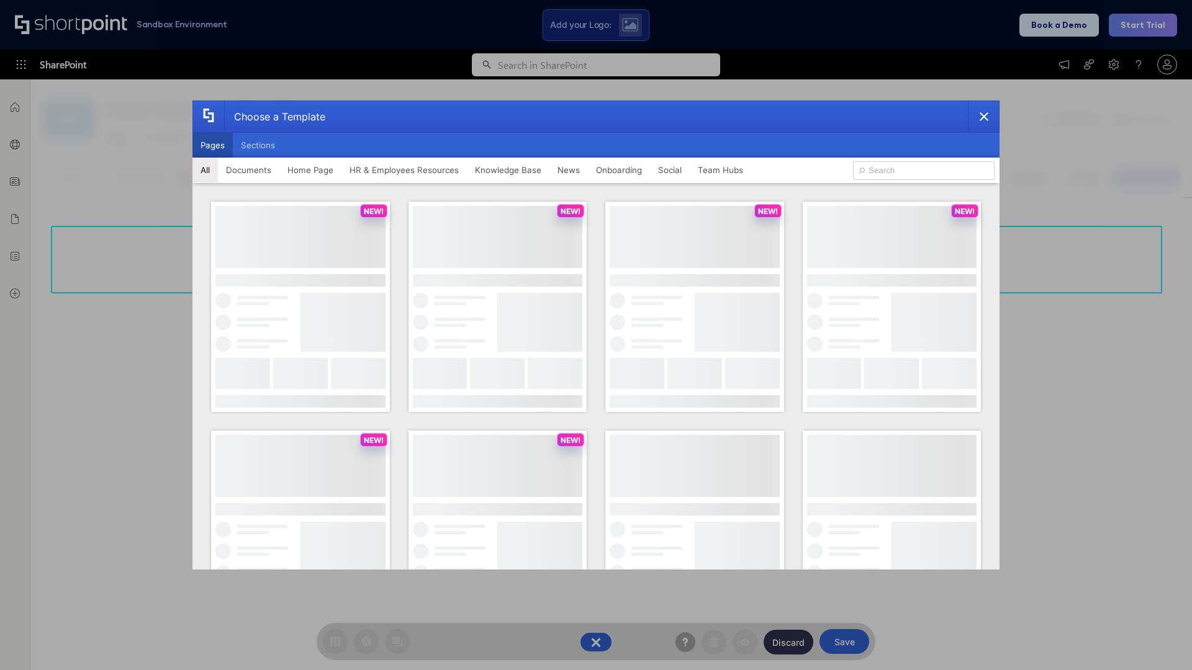 The width and height of the screenshot is (1192, 670). I want to click on div: Choose a Template, so click(274, 117).